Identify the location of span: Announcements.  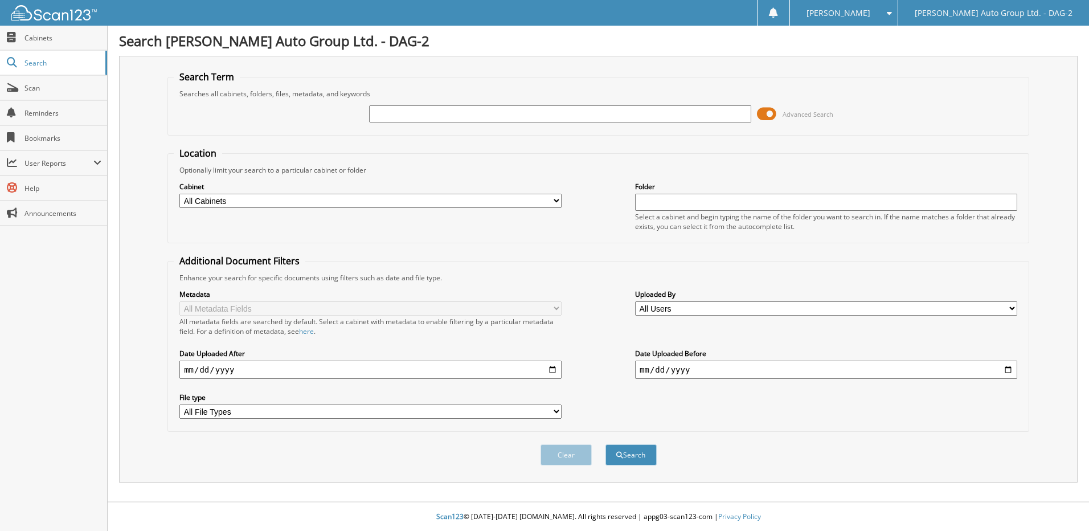
(63, 213).